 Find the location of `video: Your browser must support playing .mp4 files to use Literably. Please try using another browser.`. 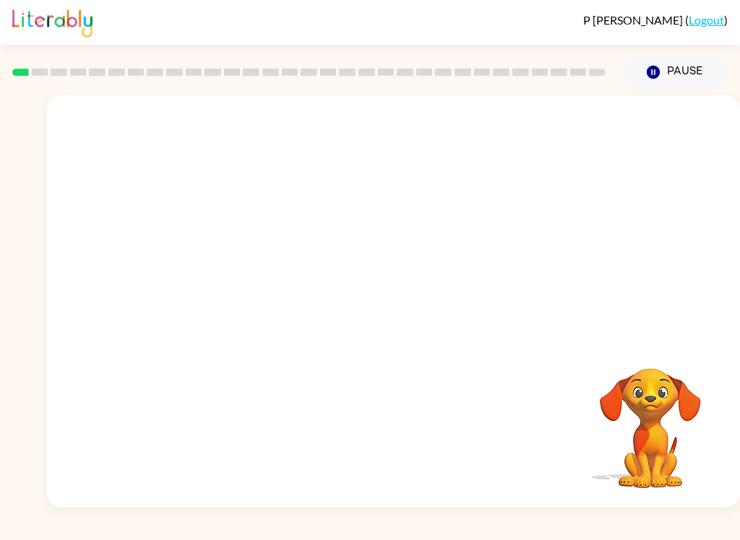

video: Your browser must support playing .mp4 files to use Literably. Please try using another browser. is located at coordinates (650, 418).